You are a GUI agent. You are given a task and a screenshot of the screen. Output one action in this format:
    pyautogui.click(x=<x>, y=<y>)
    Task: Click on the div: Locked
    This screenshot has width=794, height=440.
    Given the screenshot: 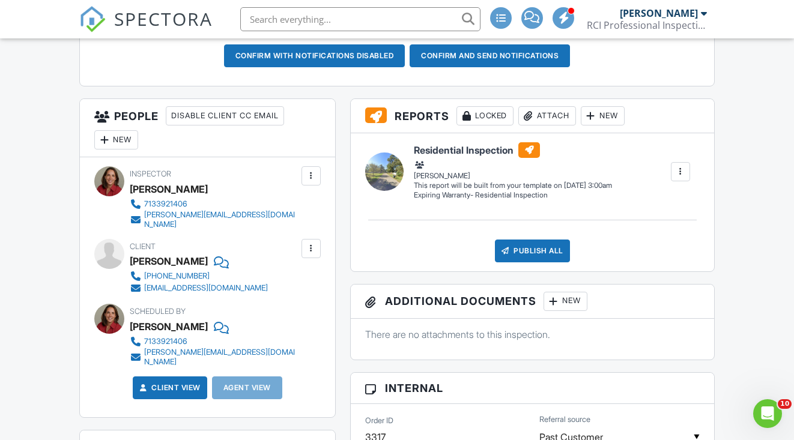 What is the action you would take?
    pyautogui.click(x=485, y=116)
    